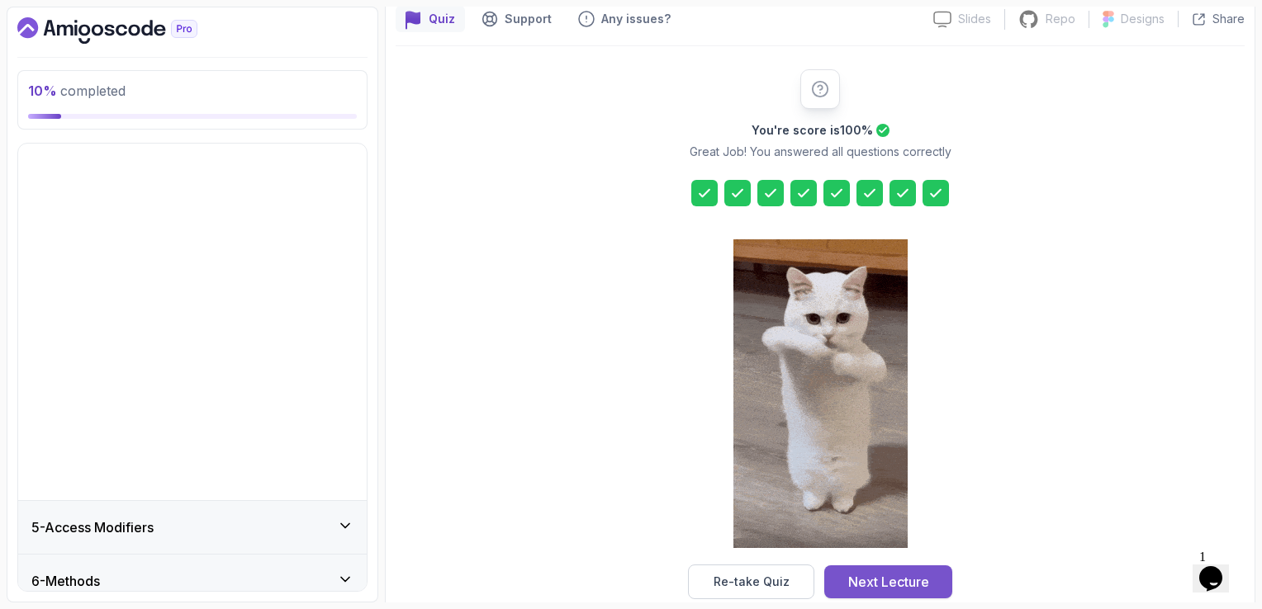 The width and height of the screenshot is (1262, 609). Describe the element at coordinates (812, 130) in the screenshot. I see `h2: You're score is 100 %` at that location.